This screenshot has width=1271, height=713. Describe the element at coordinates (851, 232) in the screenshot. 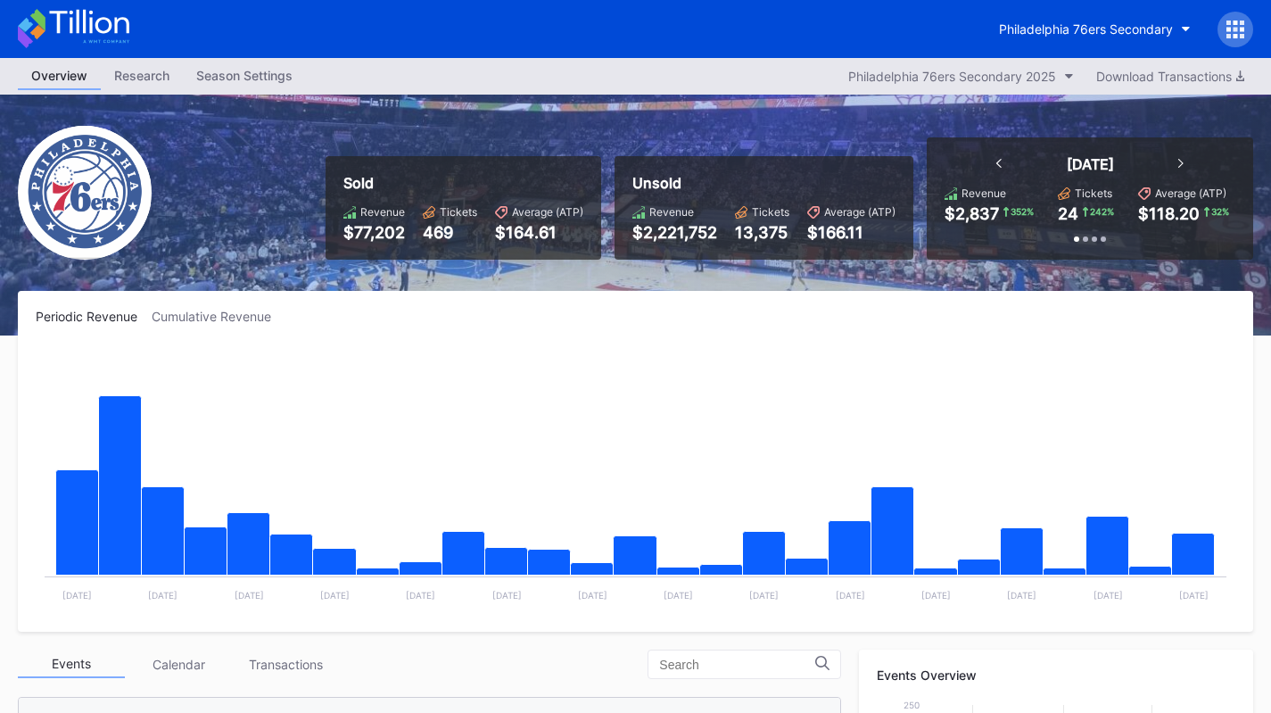

I see `div: $166.11` at that location.